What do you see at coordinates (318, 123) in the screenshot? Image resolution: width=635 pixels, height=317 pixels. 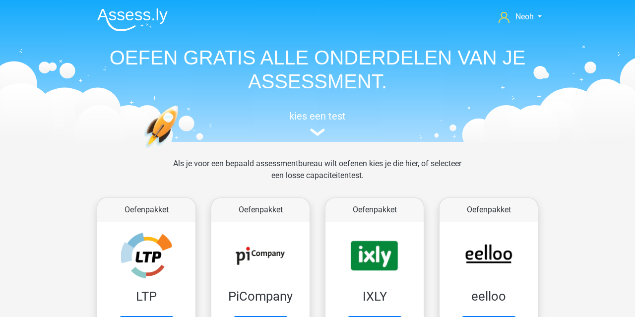 I see `a: kies een test` at bounding box center [318, 123].